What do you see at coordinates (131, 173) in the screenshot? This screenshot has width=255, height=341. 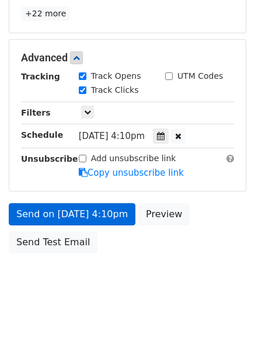 I see `a: Copy unsubscribe link` at bounding box center [131, 173].